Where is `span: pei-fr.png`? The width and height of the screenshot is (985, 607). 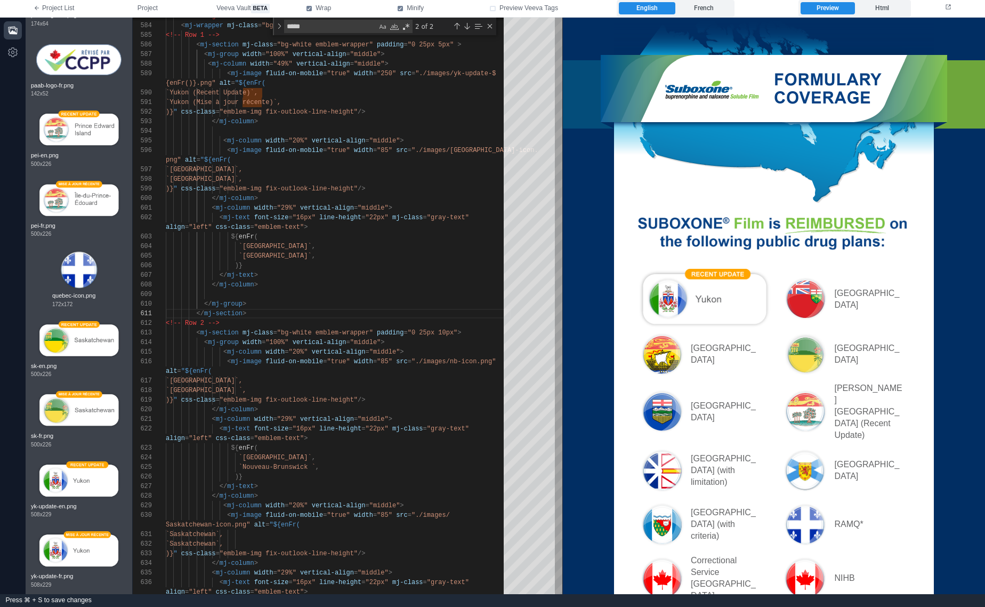 span: pei-fr.png is located at coordinates (79, 226).